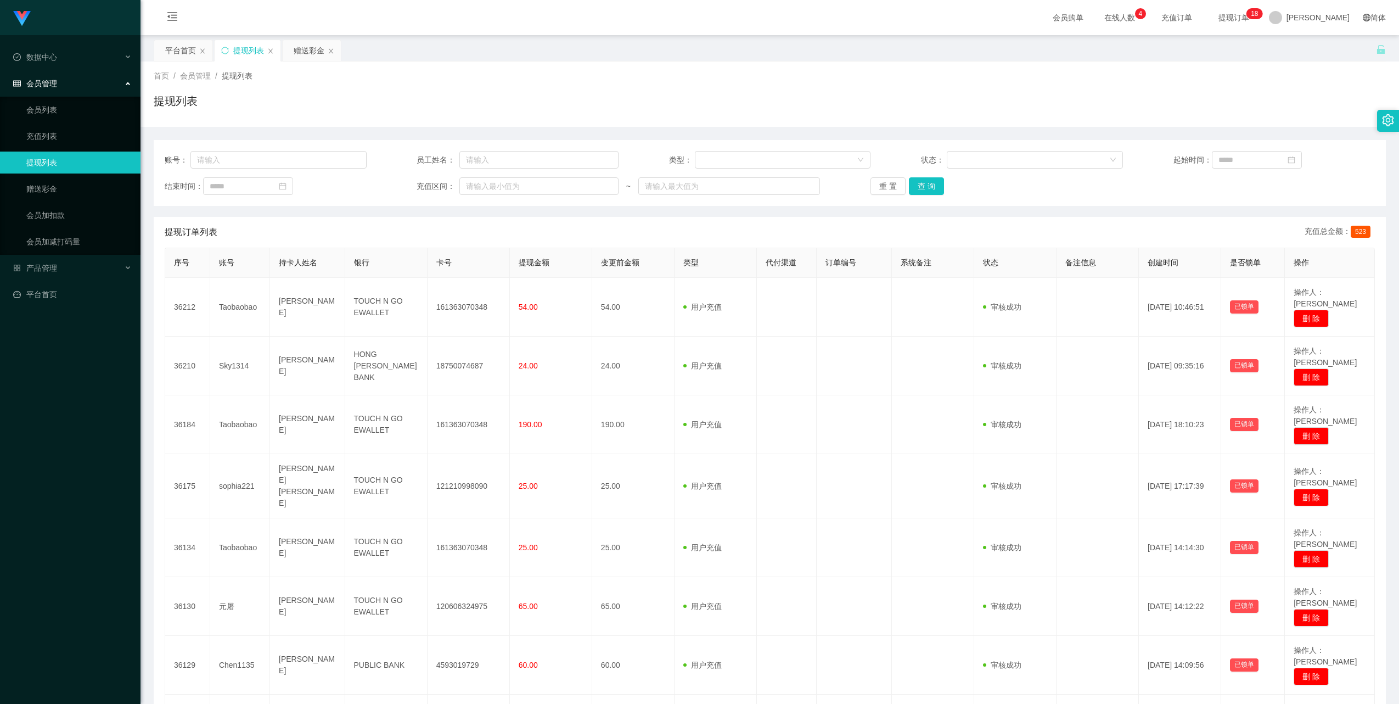 Image resolution: width=1399 pixels, height=704 pixels. What do you see at coordinates (237, 76) in the screenshot?
I see `span: 提现列表` at bounding box center [237, 76].